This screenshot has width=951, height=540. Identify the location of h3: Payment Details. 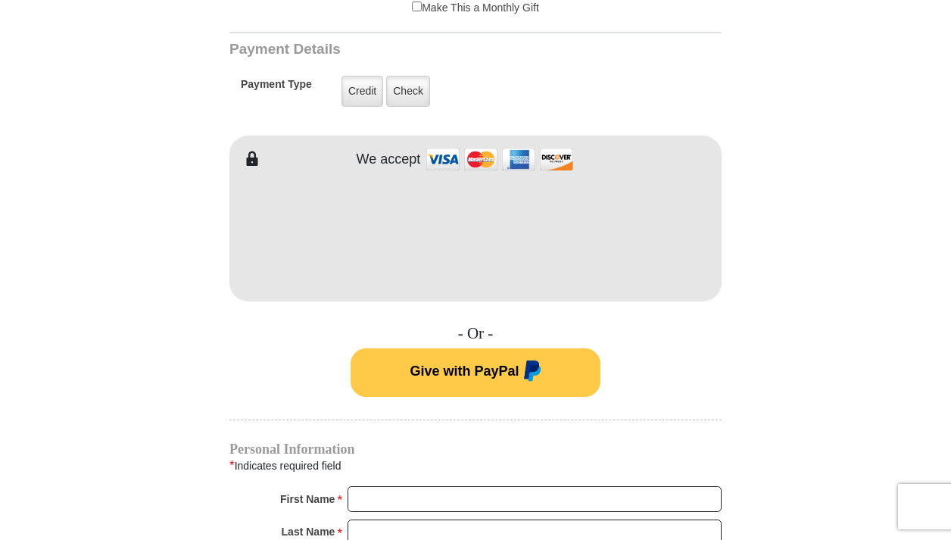
(422, 49).